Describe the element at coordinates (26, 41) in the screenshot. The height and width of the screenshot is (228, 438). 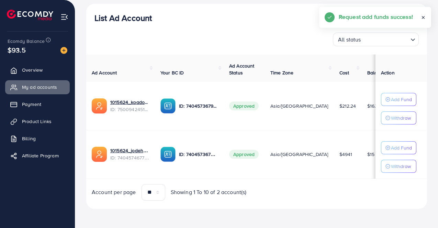
I see `span: Ecomdy Balance` at that location.